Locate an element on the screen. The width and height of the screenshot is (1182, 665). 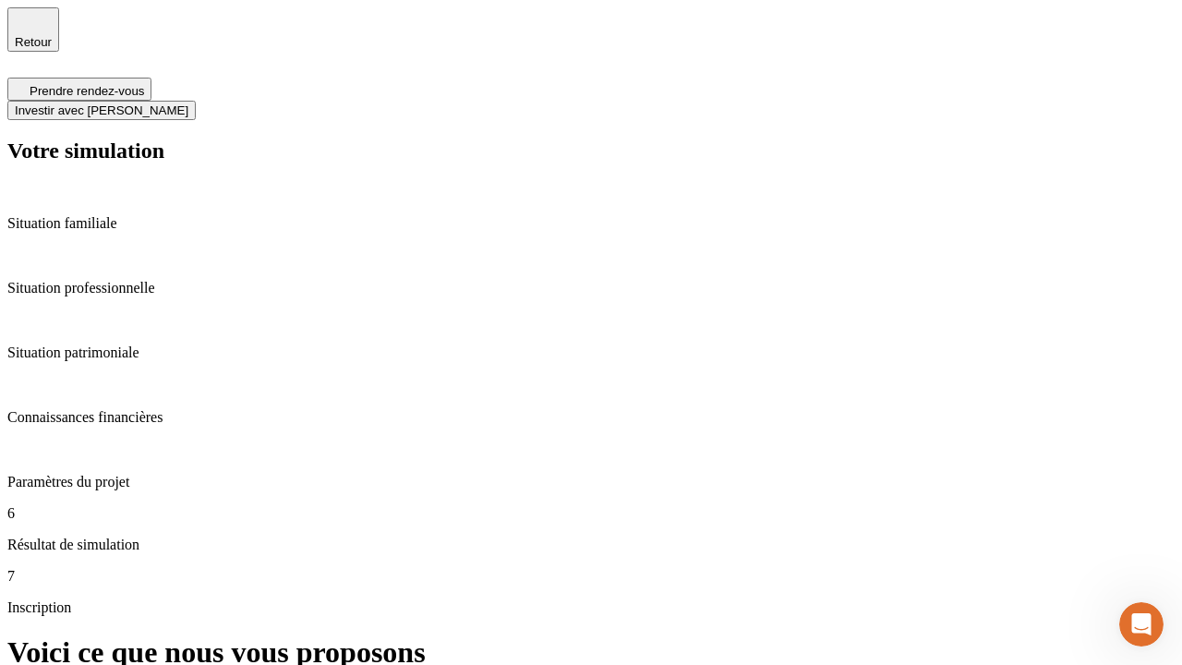
p: Situation professionnelle is located at coordinates (591, 288).